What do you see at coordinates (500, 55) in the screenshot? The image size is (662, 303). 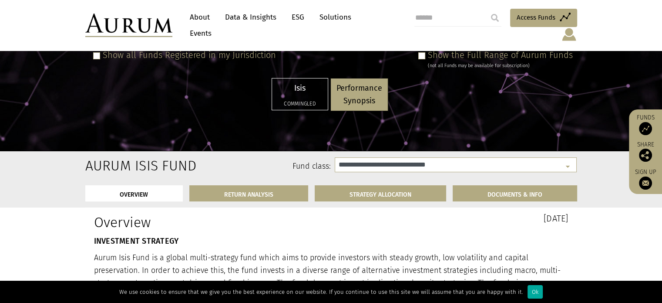 I see `label: Show the Full Range of Aurum Funds` at bounding box center [500, 55].